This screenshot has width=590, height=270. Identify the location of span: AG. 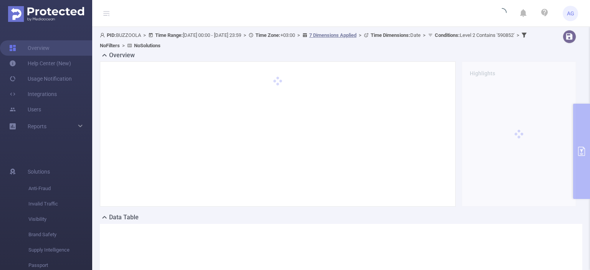
(571, 13).